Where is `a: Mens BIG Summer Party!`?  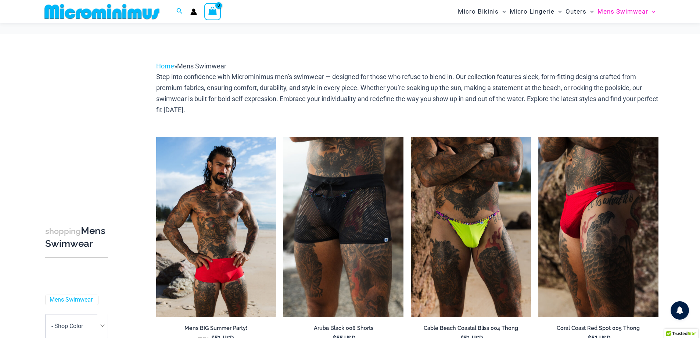
a: Mens BIG Summer Party! is located at coordinates (216, 329).